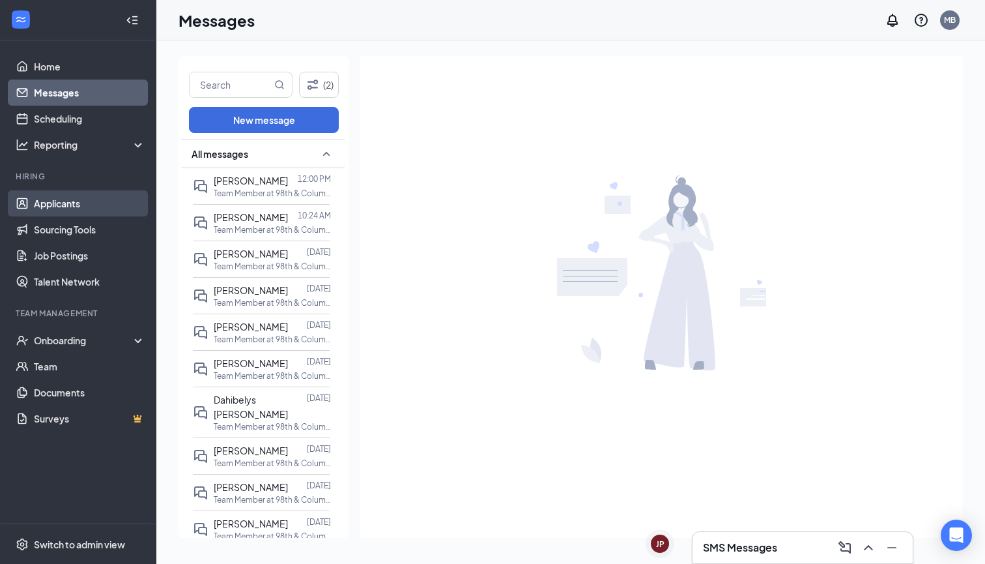 The image size is (985, 564). Describe the element at coordinates (22, 145) in the screenshot. I see `svg: Analysis` at that location.